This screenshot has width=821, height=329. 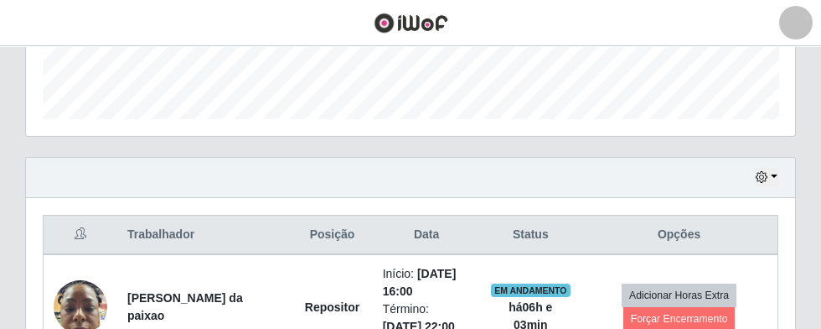 What do you see at coordinates (205, 235) in the screenshot?
I see `th: Trabalhador` at bounding box center [205, 235].